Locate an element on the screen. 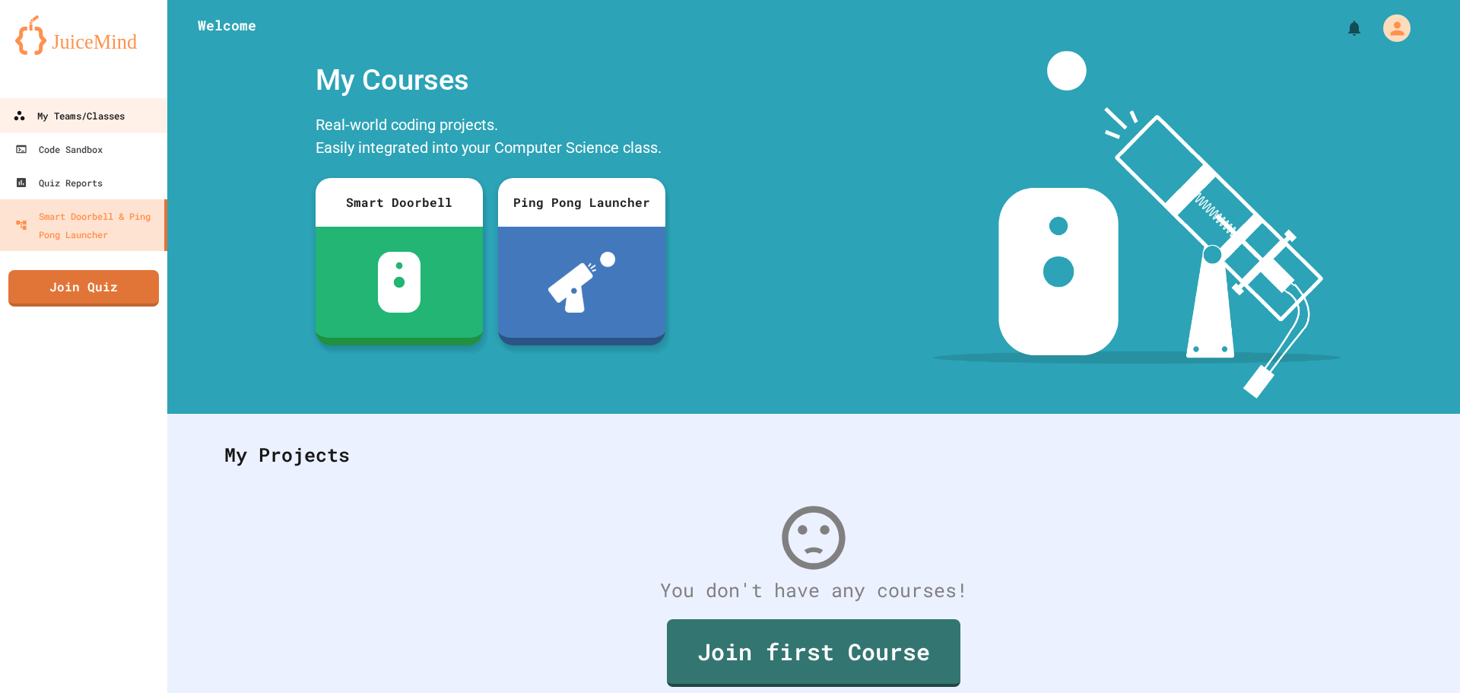 This screenshot has height=693, width=1460. a: Join first Course is located at coordinates (814, 652).